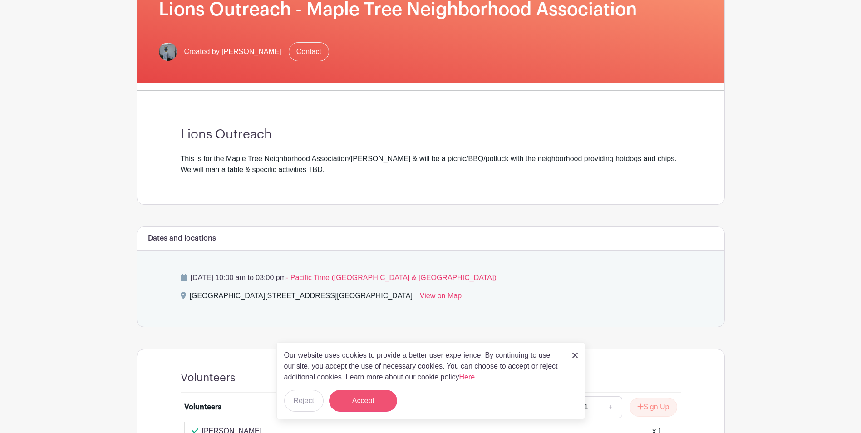  Describe the element at coordinates (431, 135) in the screenshot. I see `h3: Lions Outreach` at that location.